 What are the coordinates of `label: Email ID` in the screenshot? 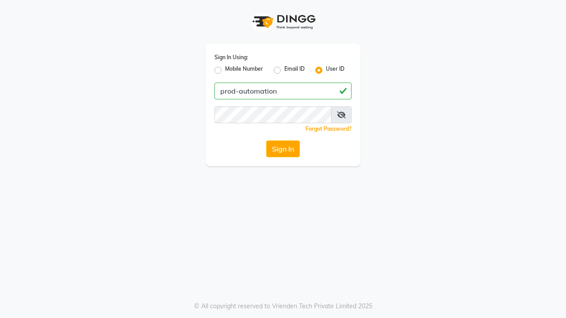 It's located at (295, 70).